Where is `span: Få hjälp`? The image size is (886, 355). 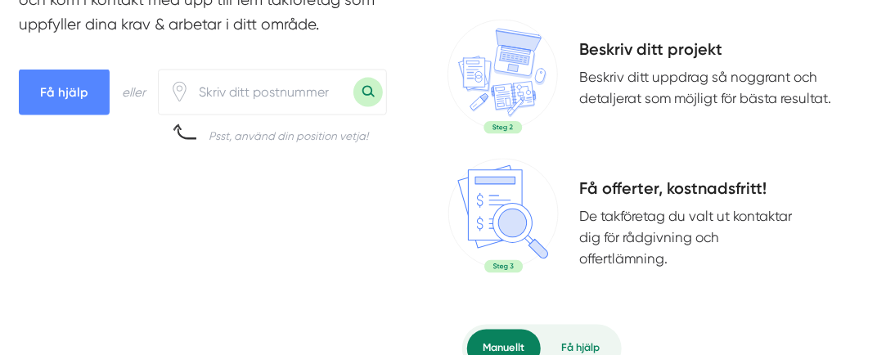 span: Få hjälp is located at coordinates (64, 92).